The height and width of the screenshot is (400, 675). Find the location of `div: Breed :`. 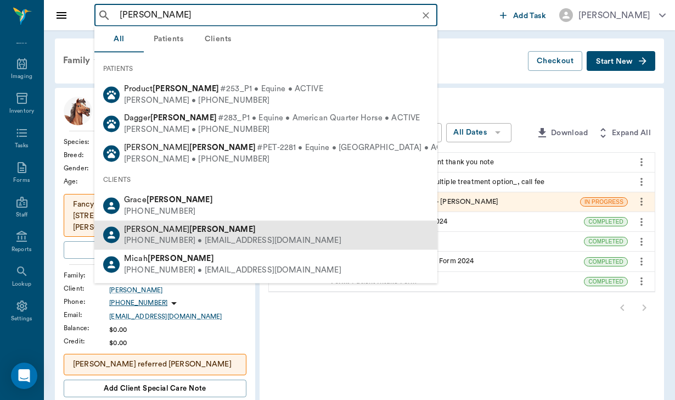

div: Breed : is located at coordinates (86, 155).